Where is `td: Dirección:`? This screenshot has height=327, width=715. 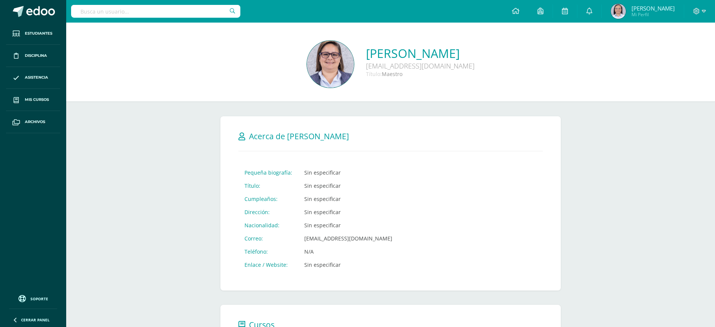 td: Dirección: is located at coordinates (268, 212).